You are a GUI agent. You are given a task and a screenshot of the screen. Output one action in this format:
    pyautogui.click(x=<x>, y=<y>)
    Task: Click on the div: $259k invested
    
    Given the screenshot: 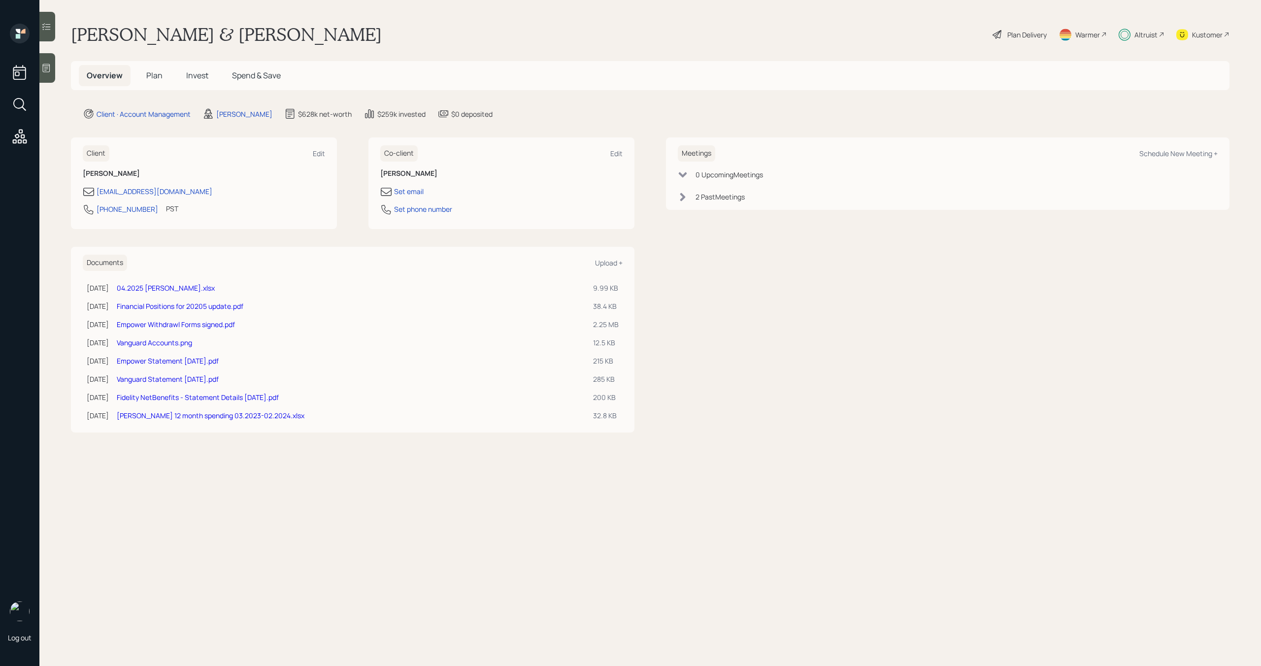 What is the action you would take?
    pyautogui.click(x=402, y=114)
    